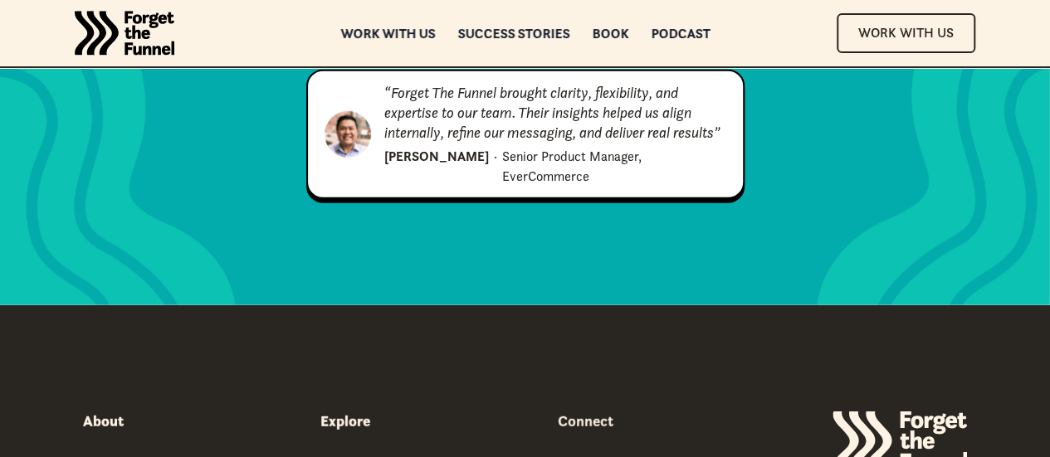  I want to click on div: About, so click(103, 422).